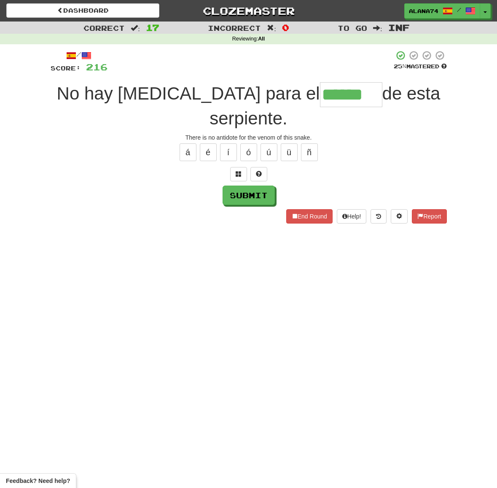  What do you see at coordinates (238, 174) in the screenshot?
I see `button: Switch sentence to multiple choice alt+p` at bounding box center [238, 174].